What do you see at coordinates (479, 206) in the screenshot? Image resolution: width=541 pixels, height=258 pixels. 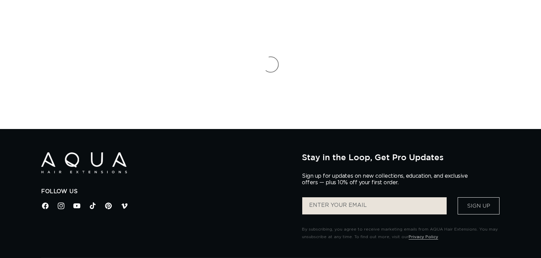 I see `button: Sign Up` at bounding box center [479, 206].